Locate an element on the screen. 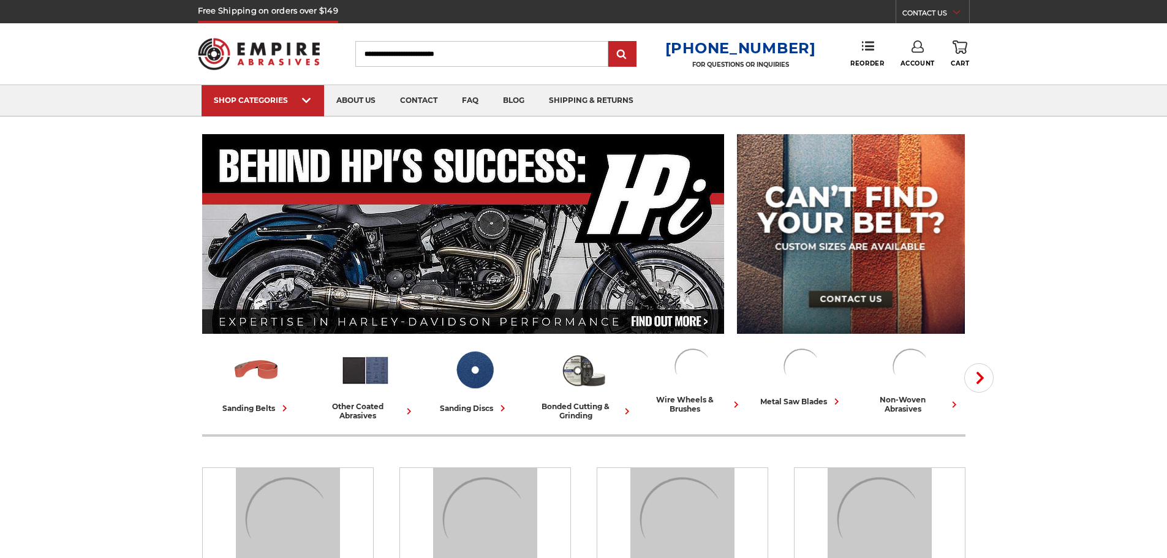 The image size is (1167, 558). img: Metal Saw Blades is located at coordinates (802, 367).